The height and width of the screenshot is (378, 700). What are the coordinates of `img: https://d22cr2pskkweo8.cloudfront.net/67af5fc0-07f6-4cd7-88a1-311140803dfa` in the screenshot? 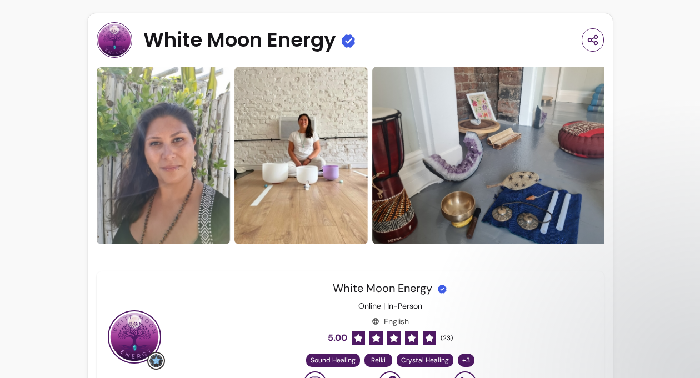 It's located at (163, 156).